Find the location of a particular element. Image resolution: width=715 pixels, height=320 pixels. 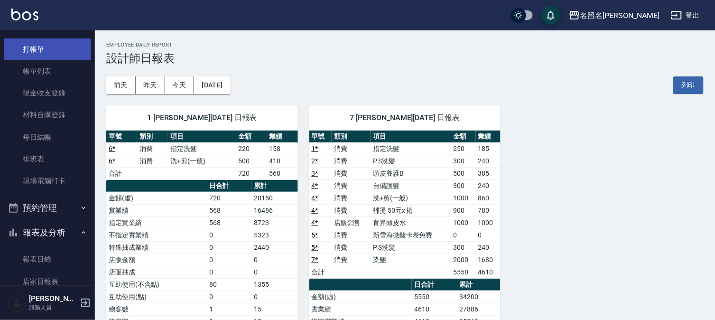

td: 育昇頭皮水 is located at coordinates (410, 223).